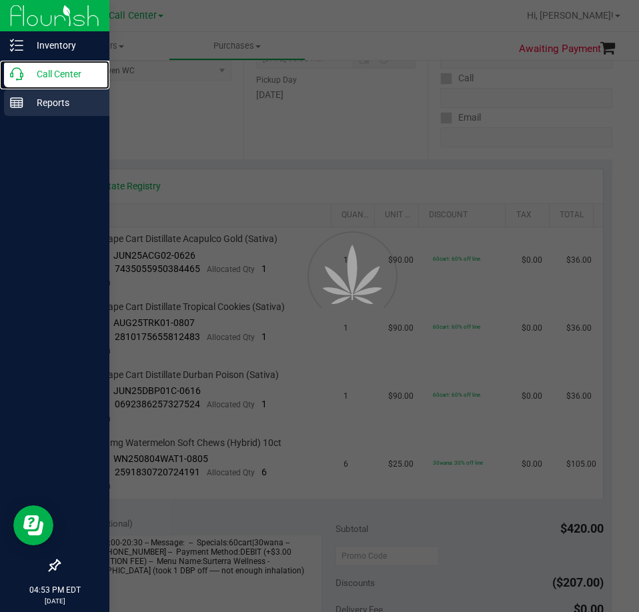  I want to click on p: Call Center, so click(63, 74).